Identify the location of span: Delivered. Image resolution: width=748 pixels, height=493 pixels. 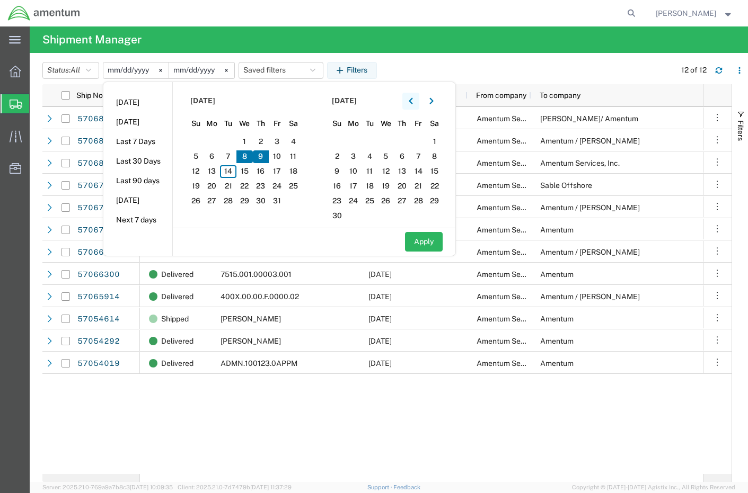
(177, 297).